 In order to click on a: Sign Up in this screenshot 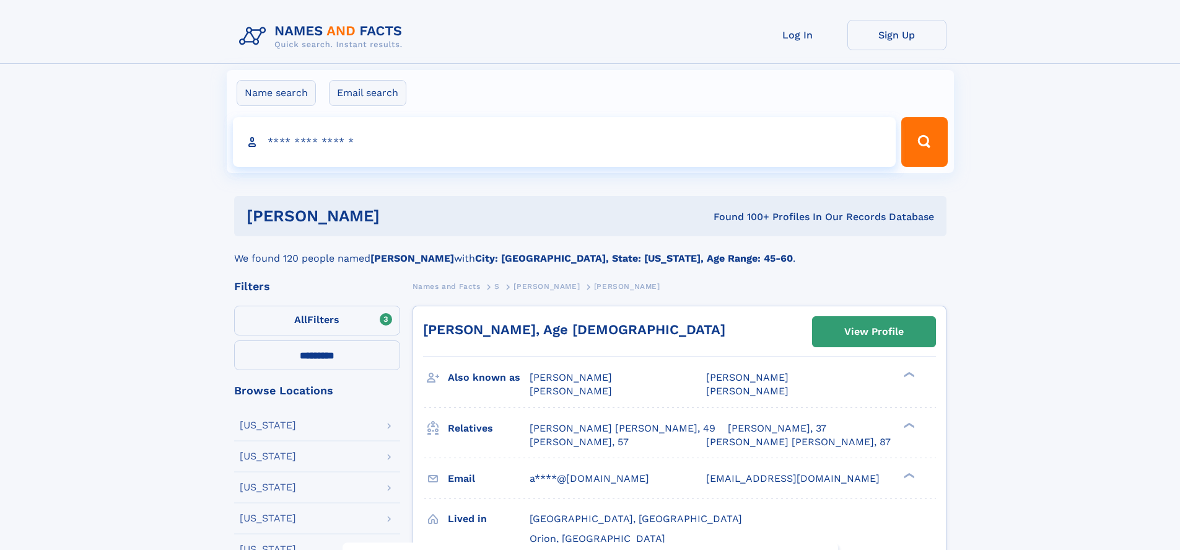, I will do `click(897, 35)`.